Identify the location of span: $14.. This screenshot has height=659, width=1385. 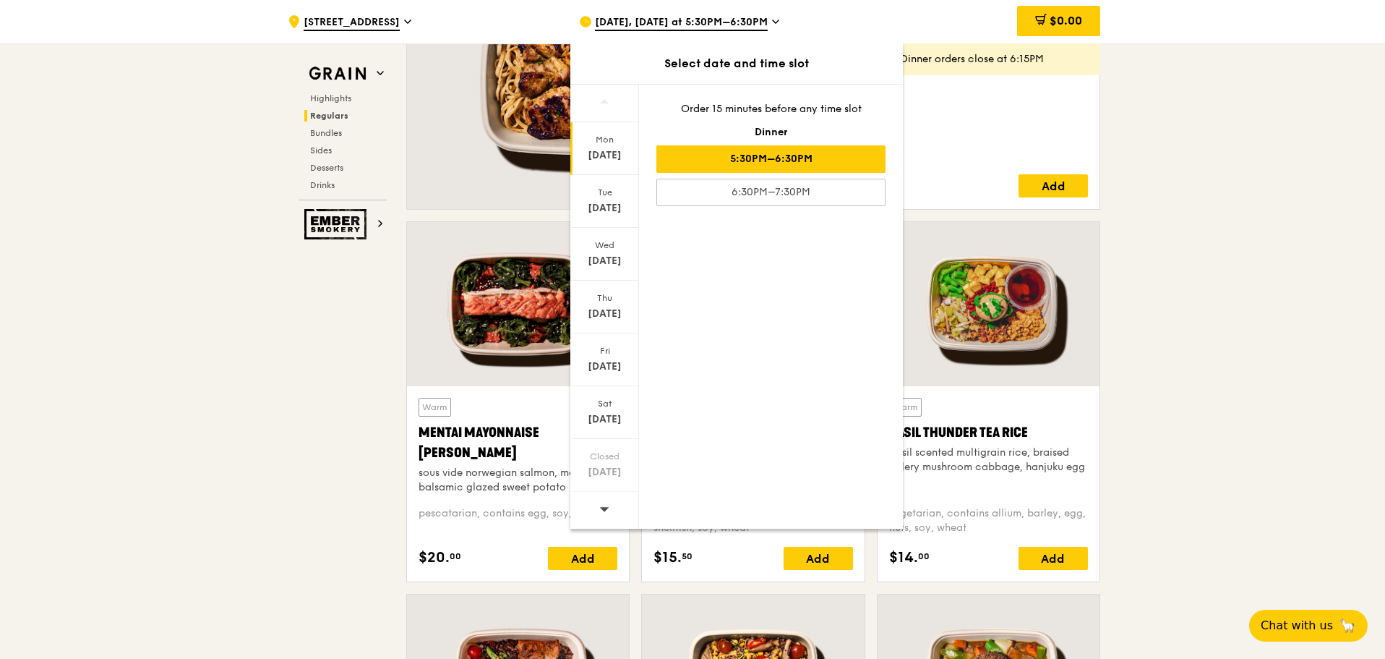
(904, 557).